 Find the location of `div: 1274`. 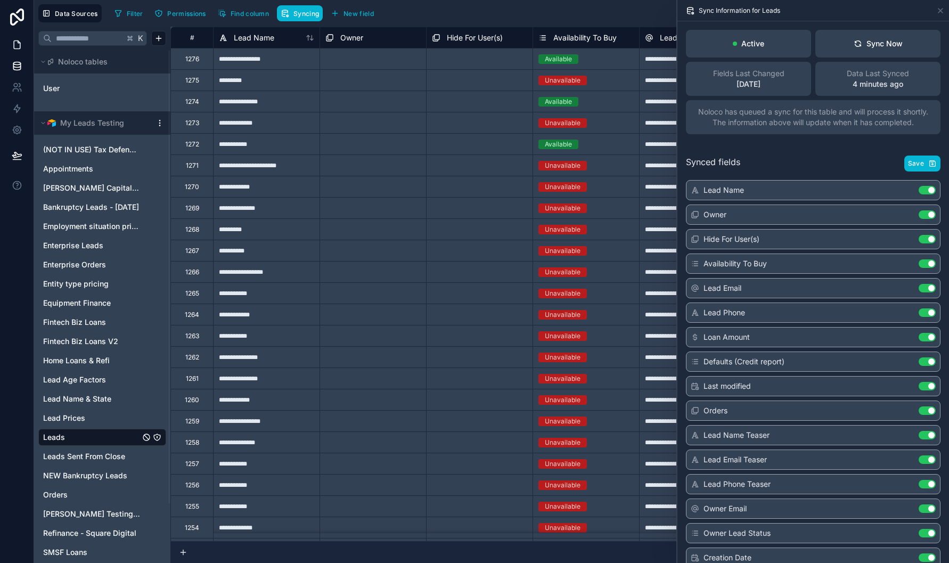

div: 1274 is located at coordinates (192, 102).